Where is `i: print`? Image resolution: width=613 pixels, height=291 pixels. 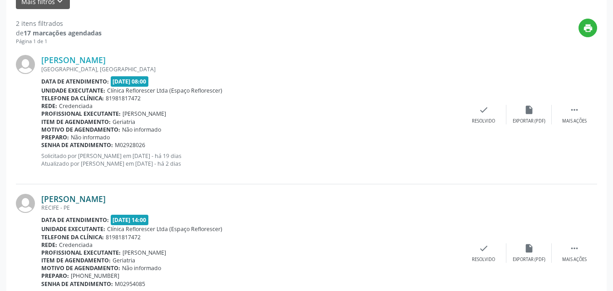 i: print is located at coordinates (588, 28).